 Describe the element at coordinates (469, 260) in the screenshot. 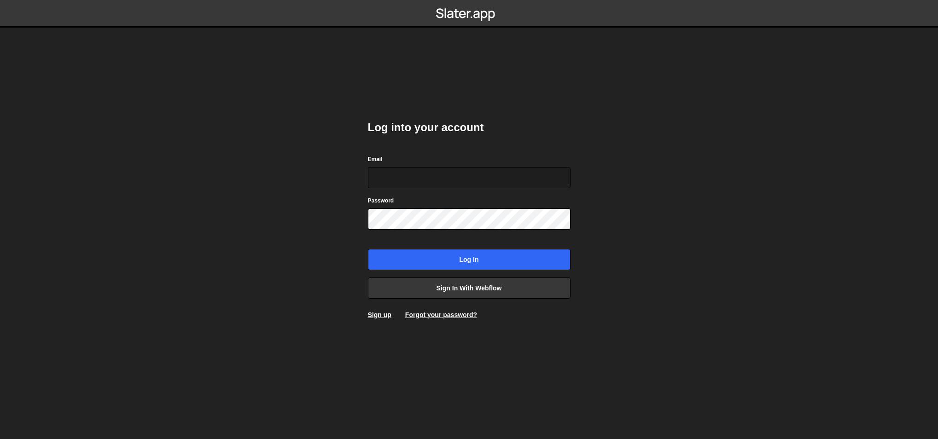

I see `input: Log in` at that location.